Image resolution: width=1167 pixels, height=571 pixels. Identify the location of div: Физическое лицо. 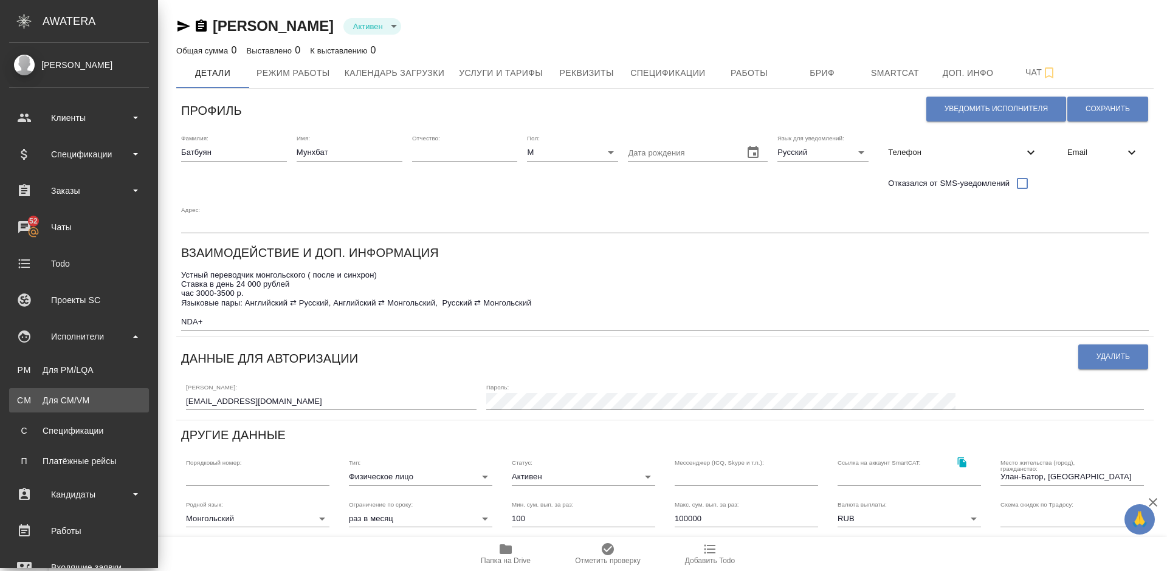
(421, 477).